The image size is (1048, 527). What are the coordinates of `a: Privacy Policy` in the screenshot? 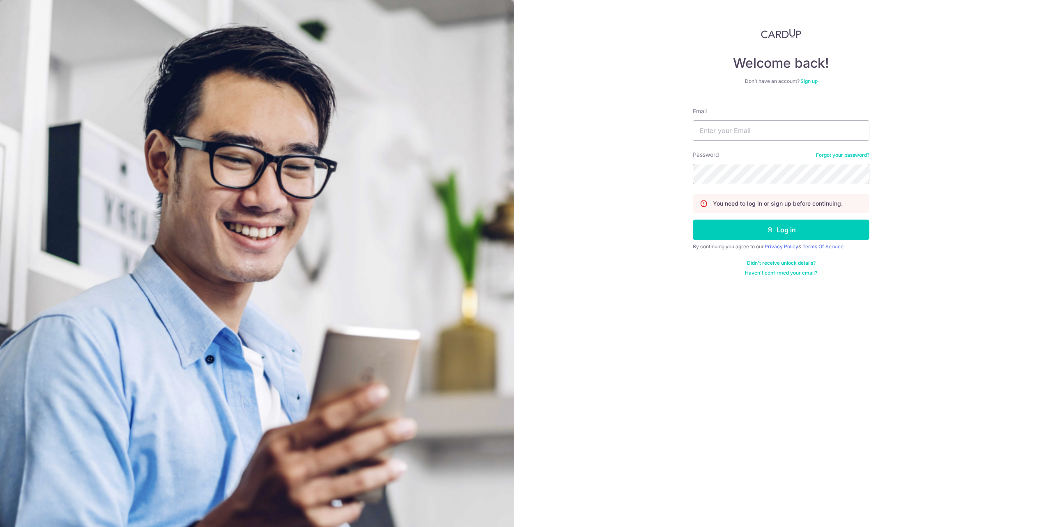 It's located at (781, 246).